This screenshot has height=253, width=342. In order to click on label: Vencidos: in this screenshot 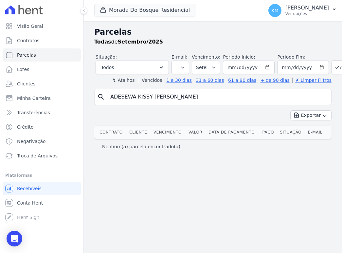, I will do `click(151, 80)`.